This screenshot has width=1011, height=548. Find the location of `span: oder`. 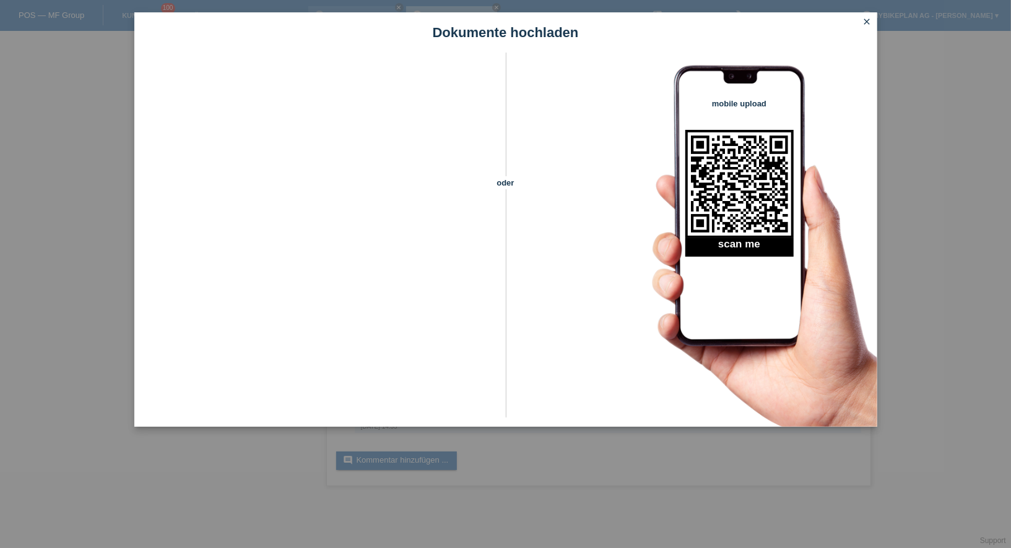

span: oder is located at coordinates (506, 183).